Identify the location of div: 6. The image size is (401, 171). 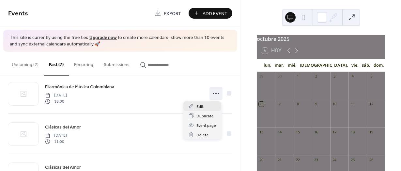
(261, 104).